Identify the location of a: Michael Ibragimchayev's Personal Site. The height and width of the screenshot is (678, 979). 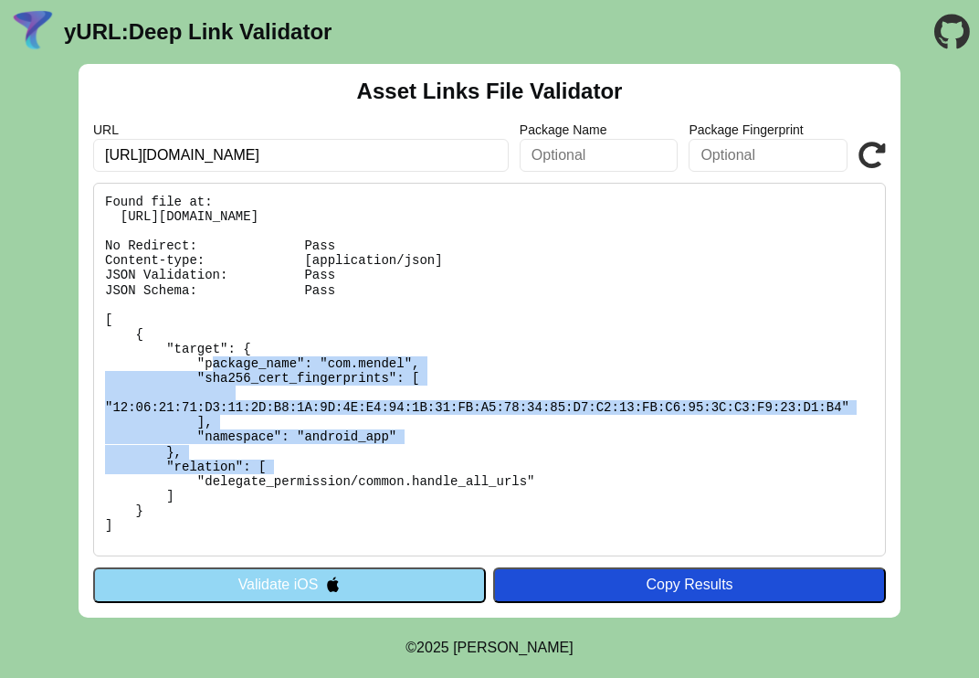
(513, 647).